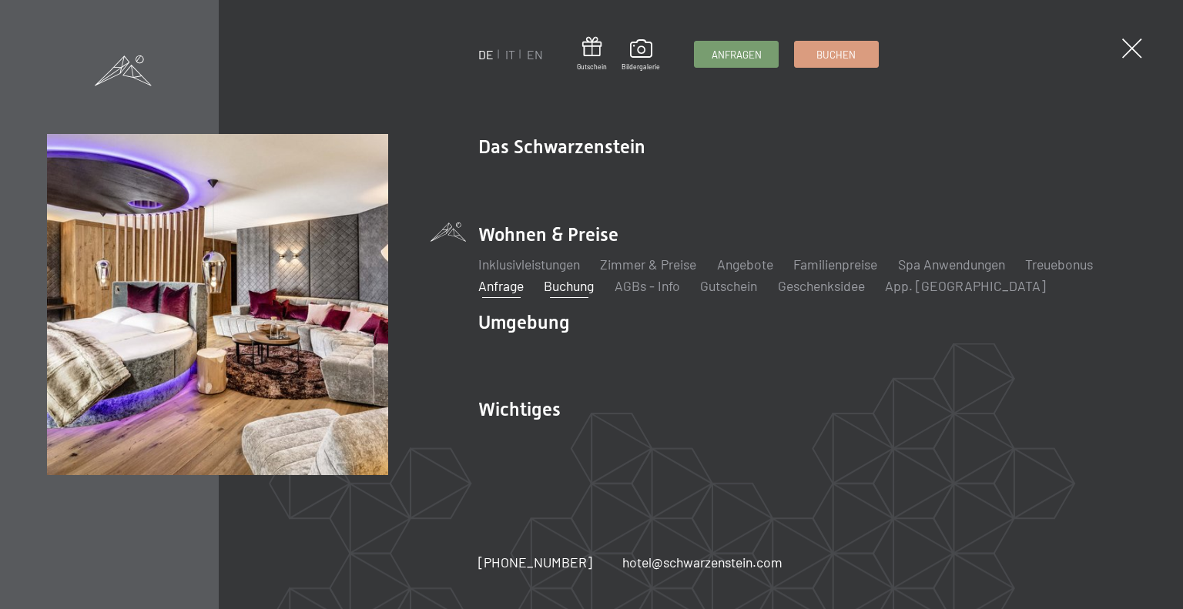 This screenshot has width=1183, height=609. I want to click on span: Bildergalerie, so click(641, 67).